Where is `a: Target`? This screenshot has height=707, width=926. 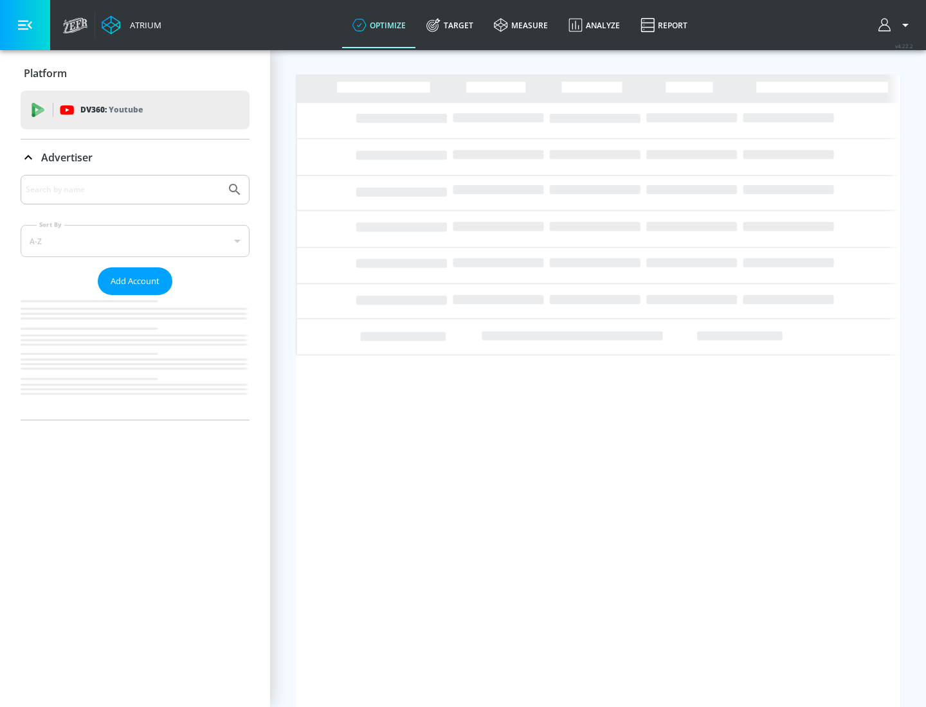 a: Target is located at coordinates (449, 25).